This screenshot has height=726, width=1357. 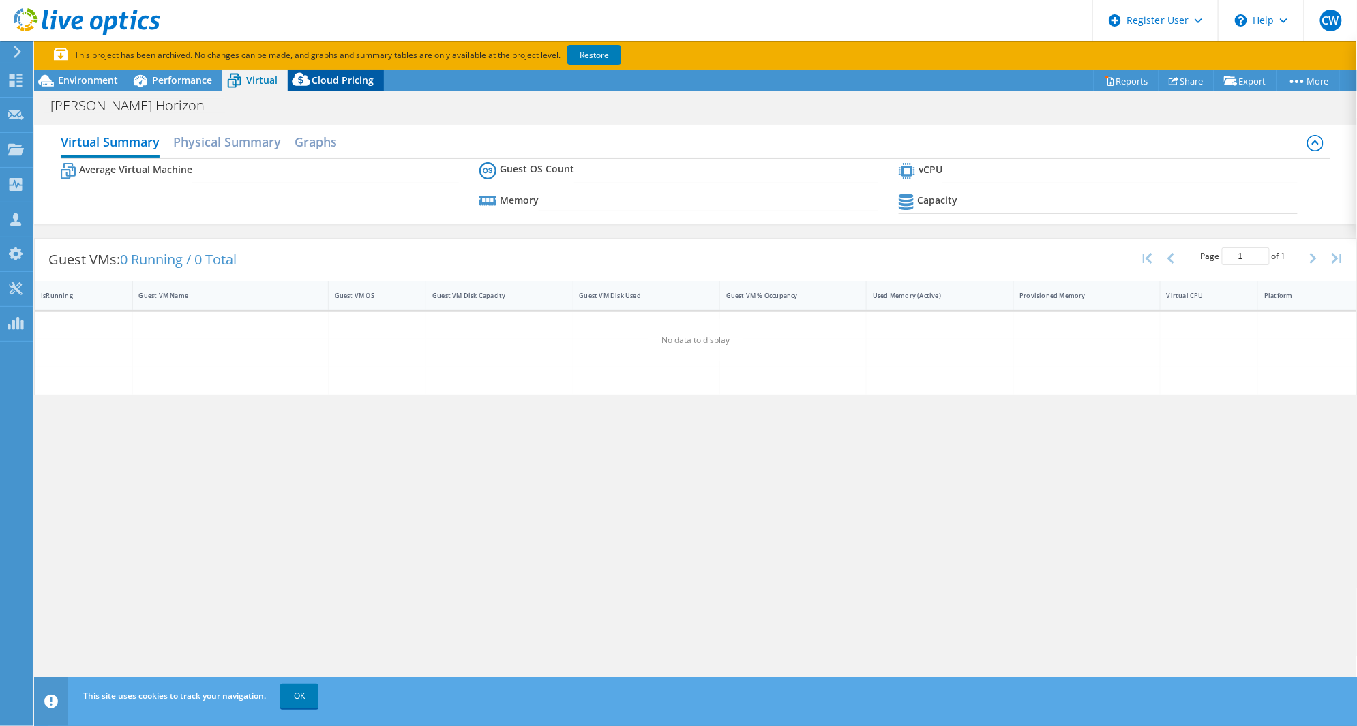 I want to click on div: Virtual CPU, so click(x=1201, y=295).